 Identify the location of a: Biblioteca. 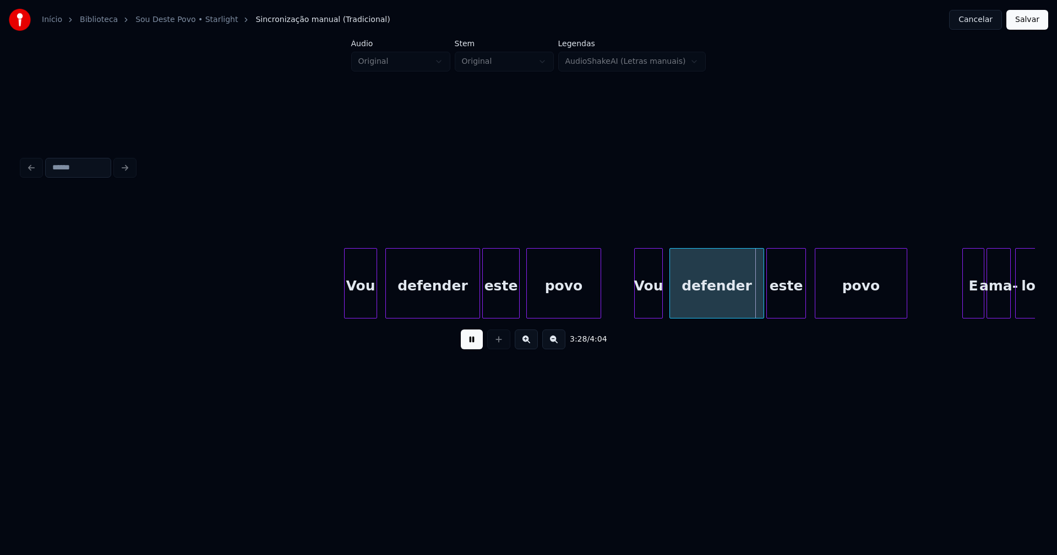
(99, 20).